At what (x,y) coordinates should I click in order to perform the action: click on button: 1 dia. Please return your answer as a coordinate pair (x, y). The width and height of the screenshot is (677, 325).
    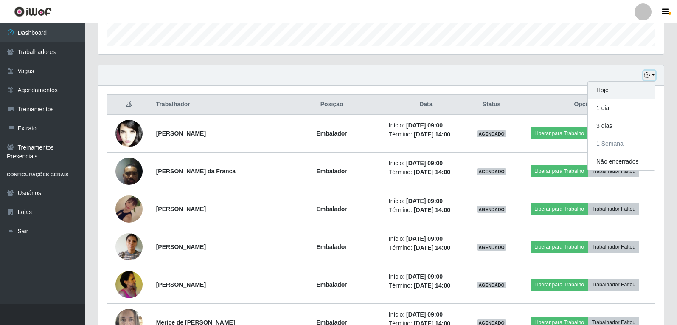
    Looking at the image, I should click on (621, 108).